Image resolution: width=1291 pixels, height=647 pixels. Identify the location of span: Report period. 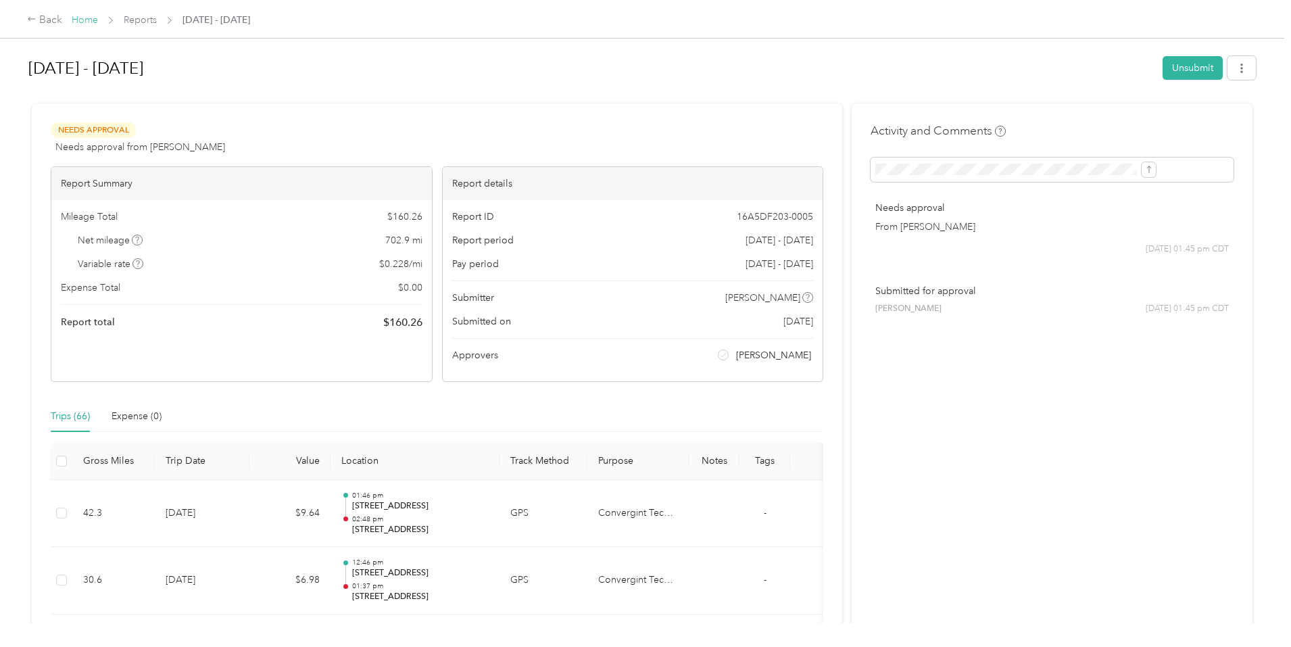
(483, 240).